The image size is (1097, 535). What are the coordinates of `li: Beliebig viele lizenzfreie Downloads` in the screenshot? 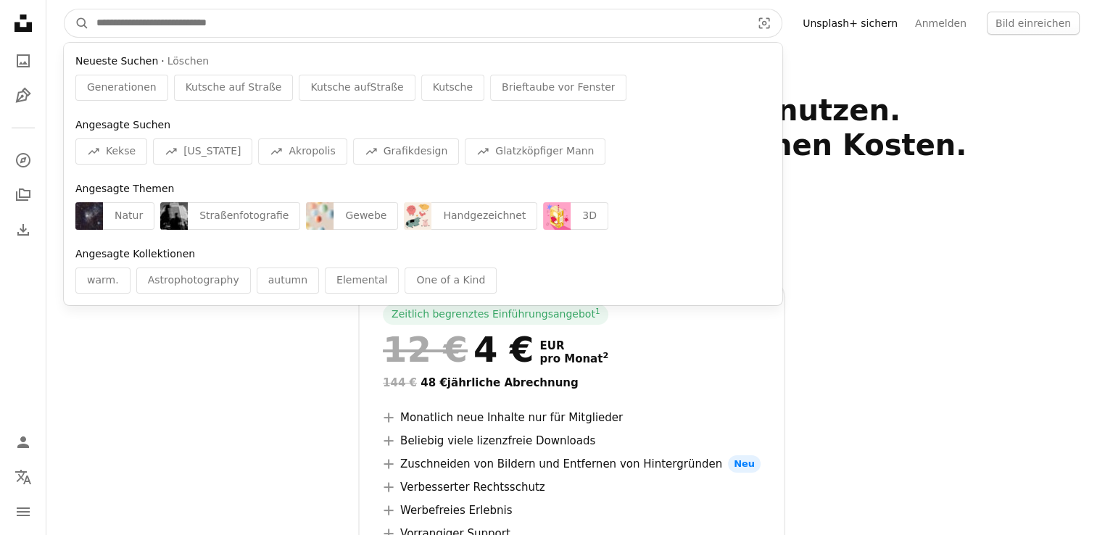 It's located at (572, 441).